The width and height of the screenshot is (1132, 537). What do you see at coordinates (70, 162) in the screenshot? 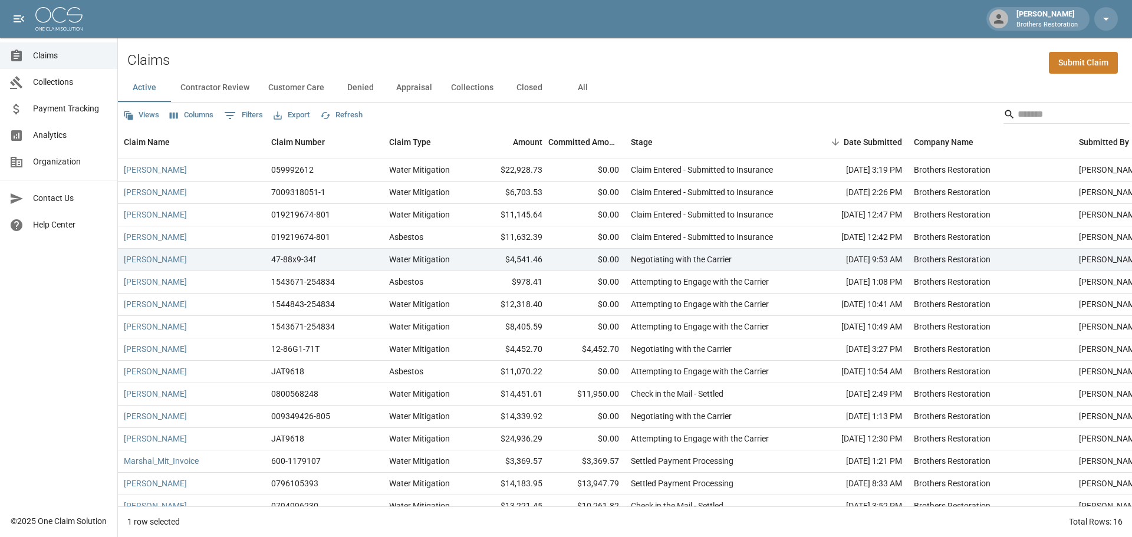
I see `span: Organization` at bounding box center [70, 162].